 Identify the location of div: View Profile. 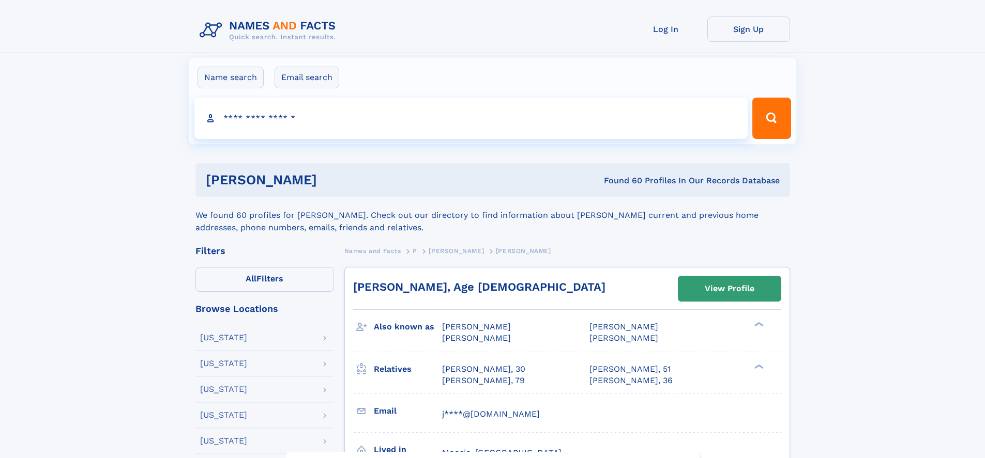
(729, 289).